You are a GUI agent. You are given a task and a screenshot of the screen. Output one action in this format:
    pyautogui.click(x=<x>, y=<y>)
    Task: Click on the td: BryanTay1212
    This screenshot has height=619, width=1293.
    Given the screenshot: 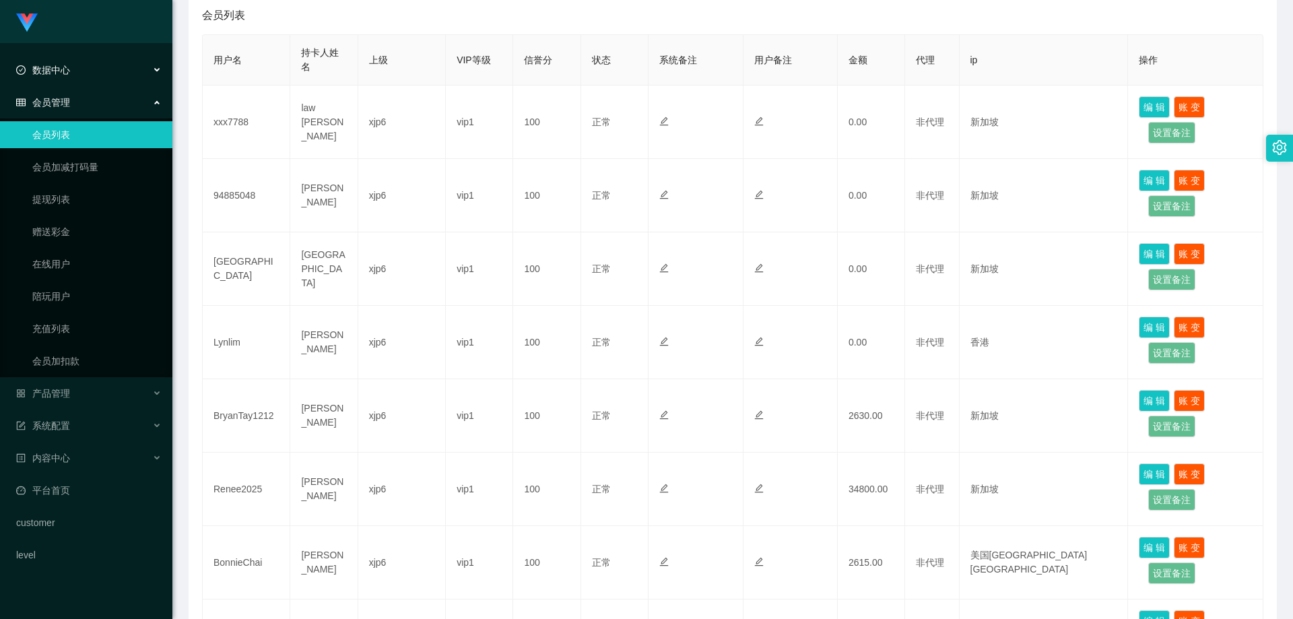 What is the action you would take?
    pyautogui.click(x=246, y=416)
    